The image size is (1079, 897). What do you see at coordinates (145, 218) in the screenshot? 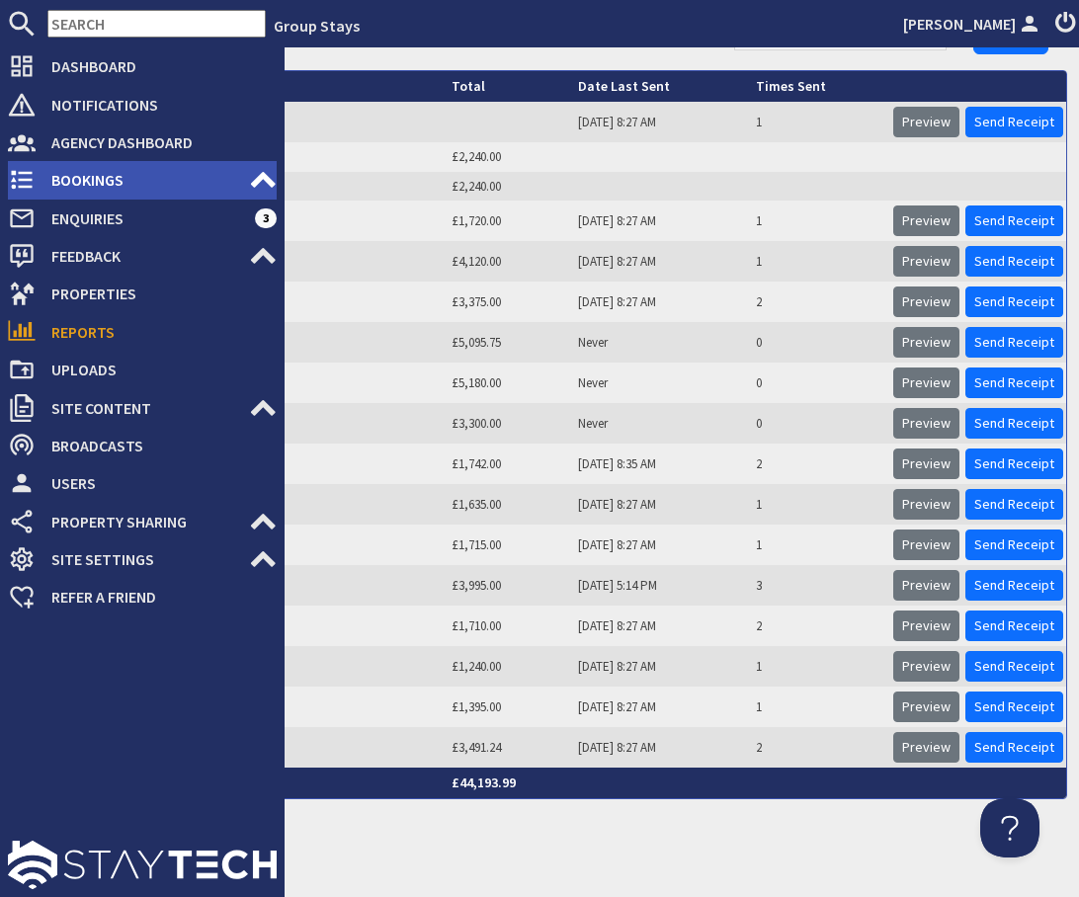
I see `span: Enquiries` at bounding box center [145, 218].